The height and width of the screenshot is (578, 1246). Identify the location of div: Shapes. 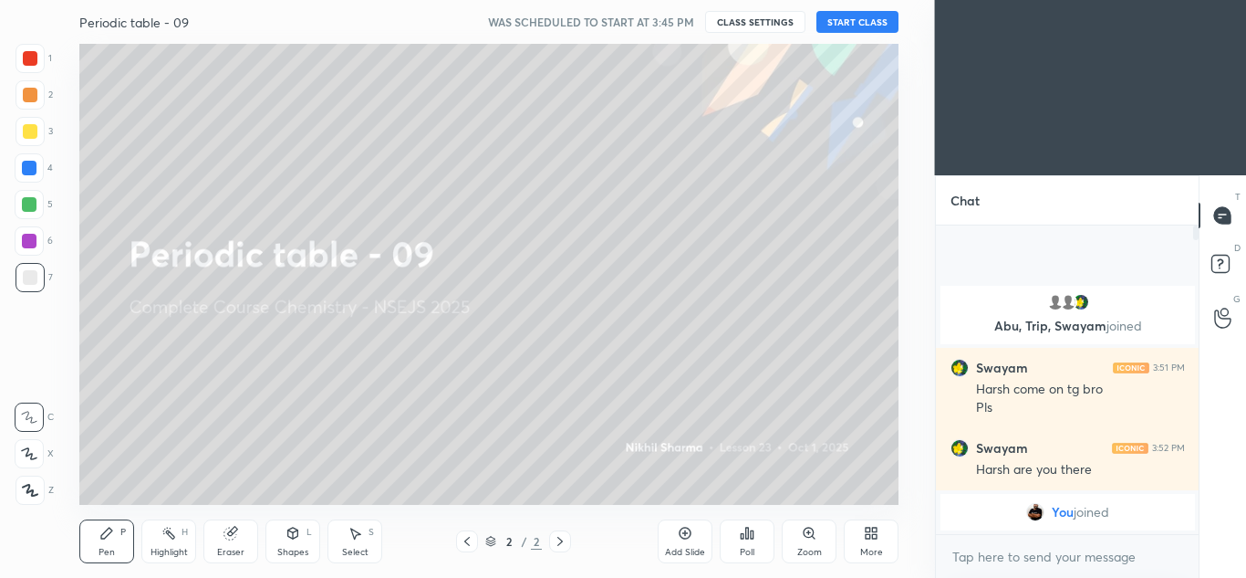
(293, 552).